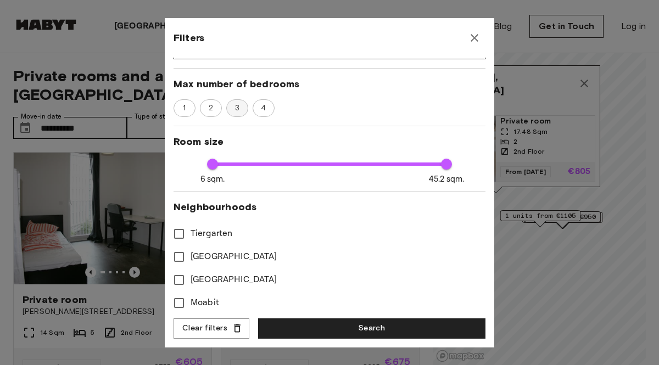 The image size is (659, 365). Describe the element at coordinates (211, 234) in the screenshot. I see `span: Tiergarten` at that location.